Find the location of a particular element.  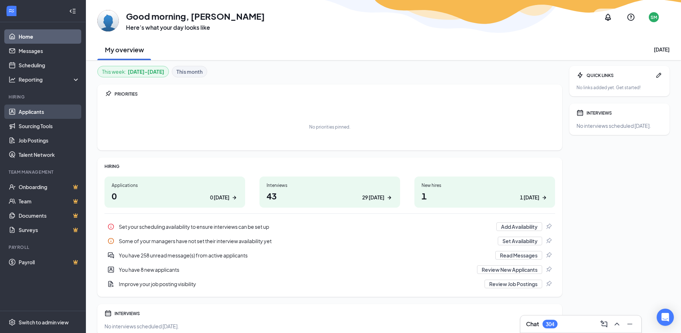

a: InfoSet your scheduling availability to ensure interviews can be set upAdd AvailabilityPin is located at coordinates (330, 226).